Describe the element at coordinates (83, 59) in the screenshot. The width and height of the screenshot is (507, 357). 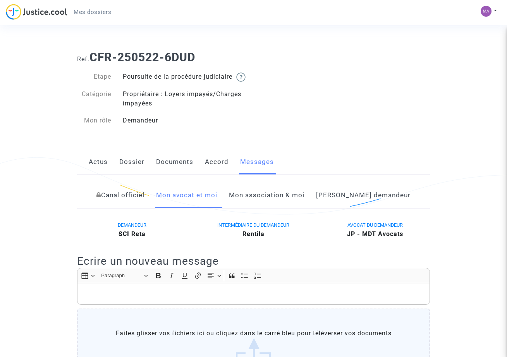
I see `span: Ref.` at that location.